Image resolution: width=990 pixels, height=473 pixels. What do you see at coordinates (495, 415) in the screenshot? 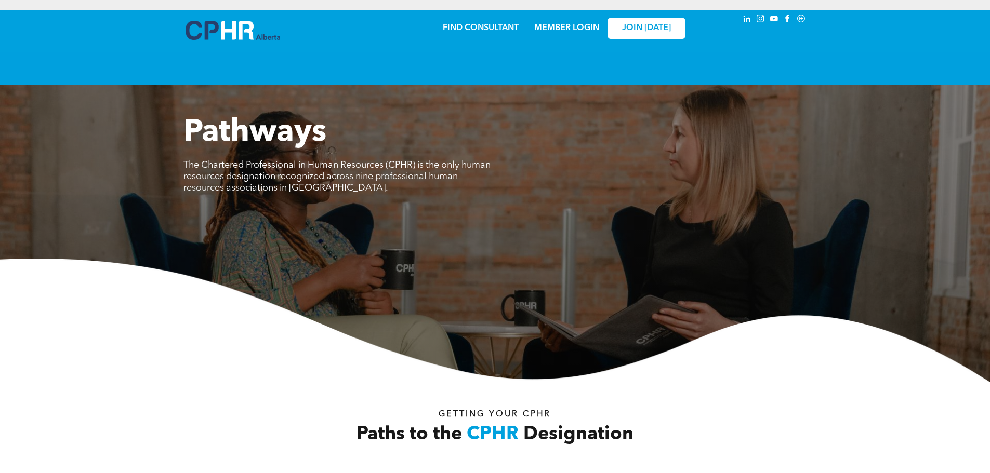
I see `span: Getting your Cphr` at bounding box center [495, 415].